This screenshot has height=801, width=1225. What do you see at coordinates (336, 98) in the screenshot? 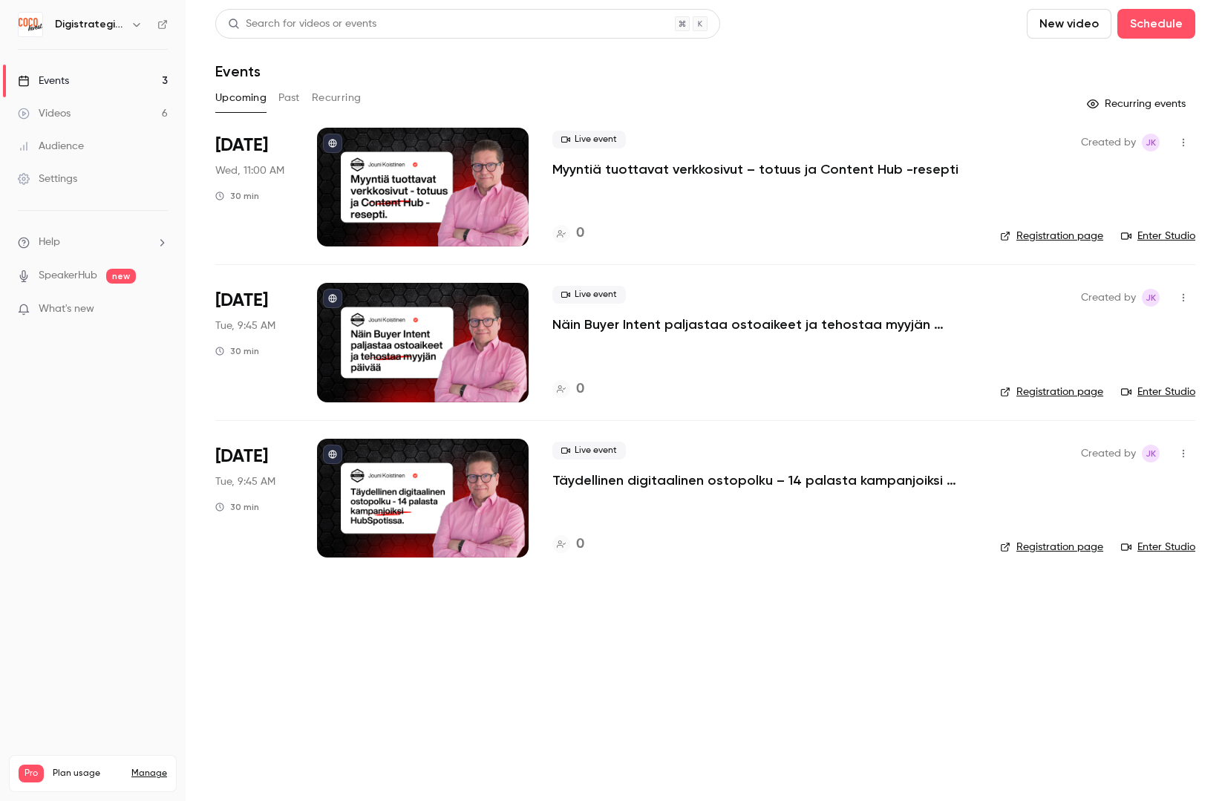
I see `button: Recurring` at bounding box center [336, 98].